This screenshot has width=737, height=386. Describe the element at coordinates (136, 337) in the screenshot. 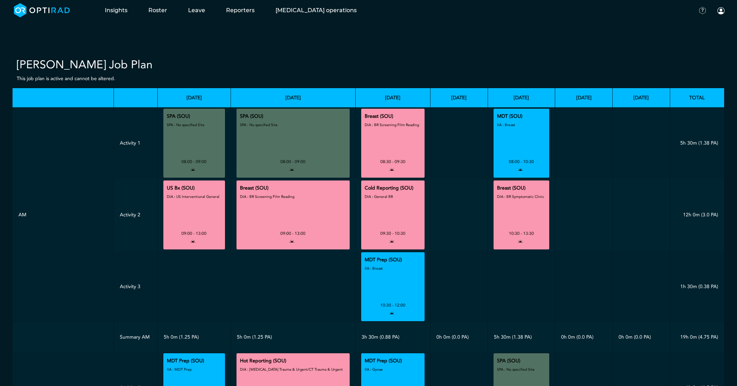

I see `td: Summary AM` at that location.